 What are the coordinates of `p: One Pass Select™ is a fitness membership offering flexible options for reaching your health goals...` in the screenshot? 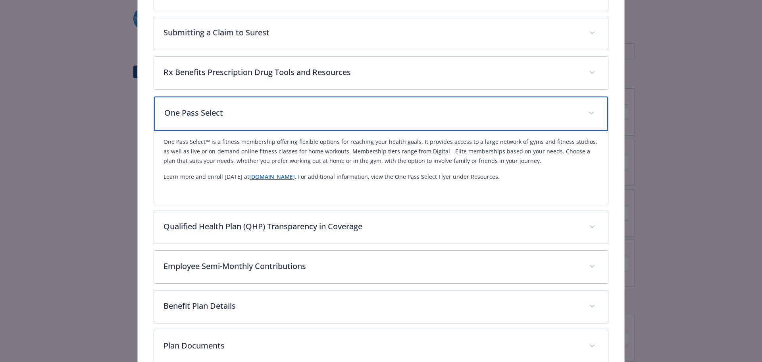 It's located at (381, 151).